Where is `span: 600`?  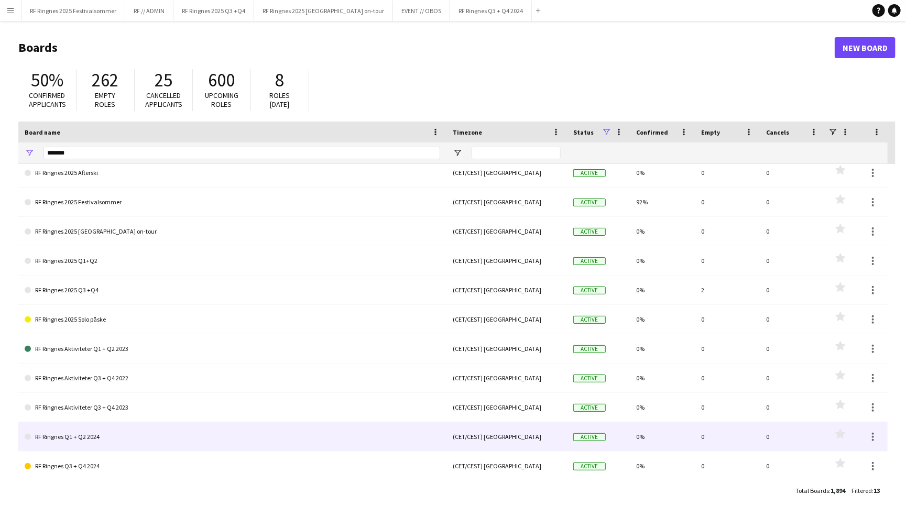
span: 600 is located at coordinates (222, 80).